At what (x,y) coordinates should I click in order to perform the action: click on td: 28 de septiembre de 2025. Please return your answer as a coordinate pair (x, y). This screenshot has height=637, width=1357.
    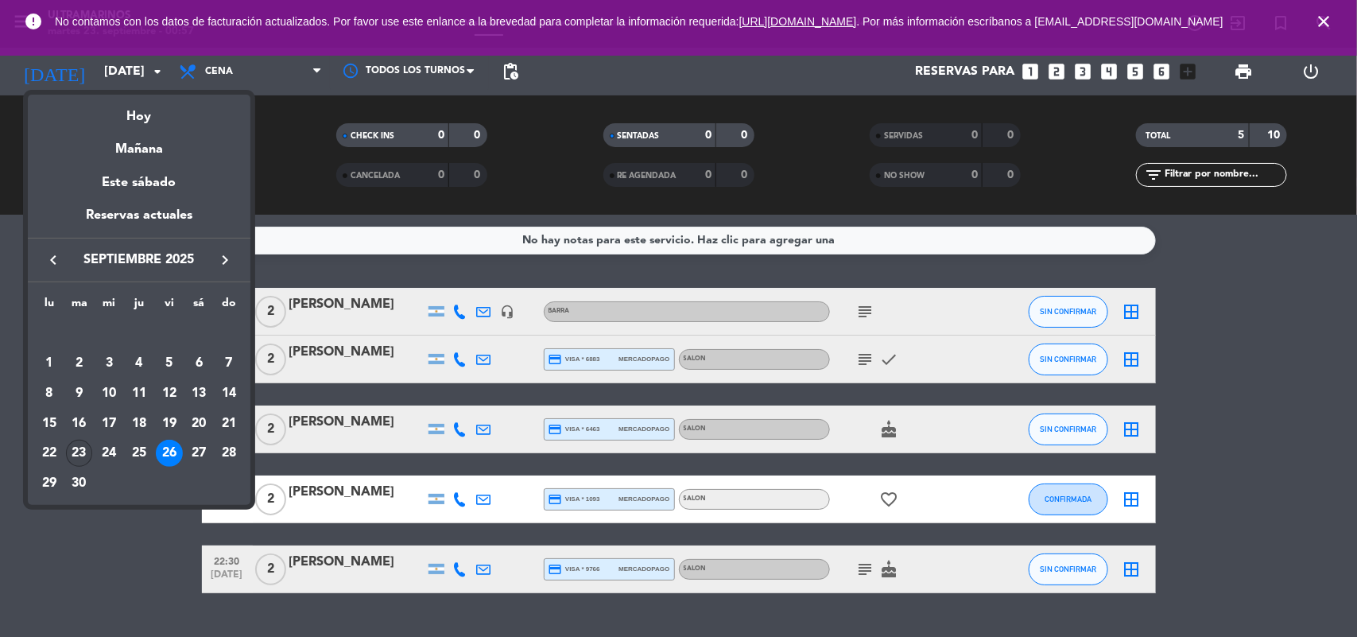
    Looking at the image, I should click on (229, 454).